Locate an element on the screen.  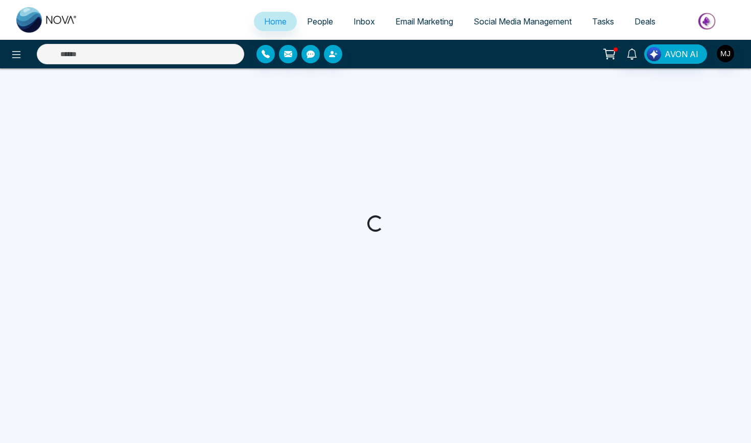
img: Nova CRM Logo is located at coordinates (47, 20).